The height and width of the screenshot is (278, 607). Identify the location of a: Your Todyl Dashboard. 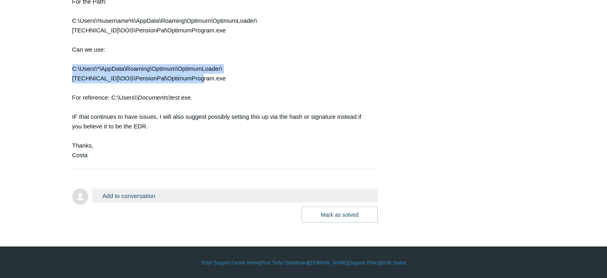
(284, 262).